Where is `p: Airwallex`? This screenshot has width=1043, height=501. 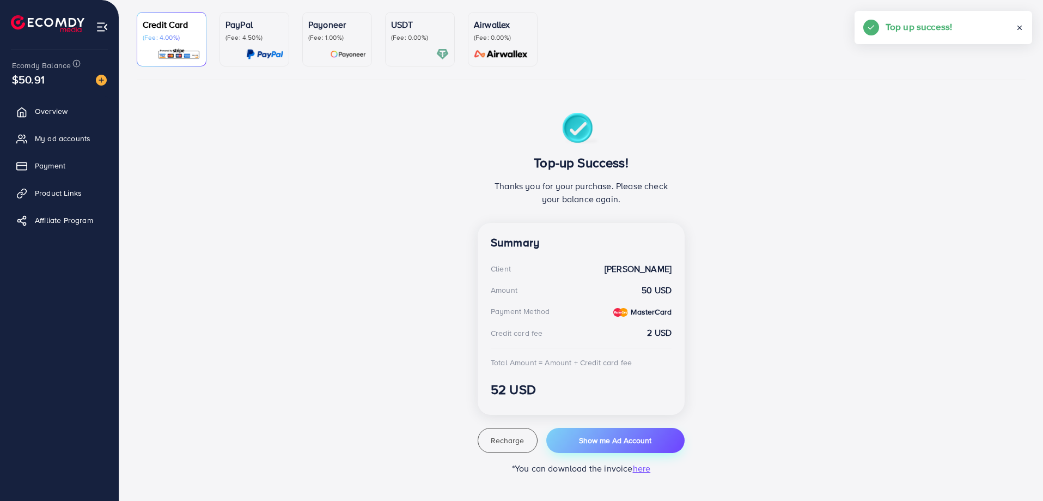
p: Airwallex is located at coordinates (503, 25).